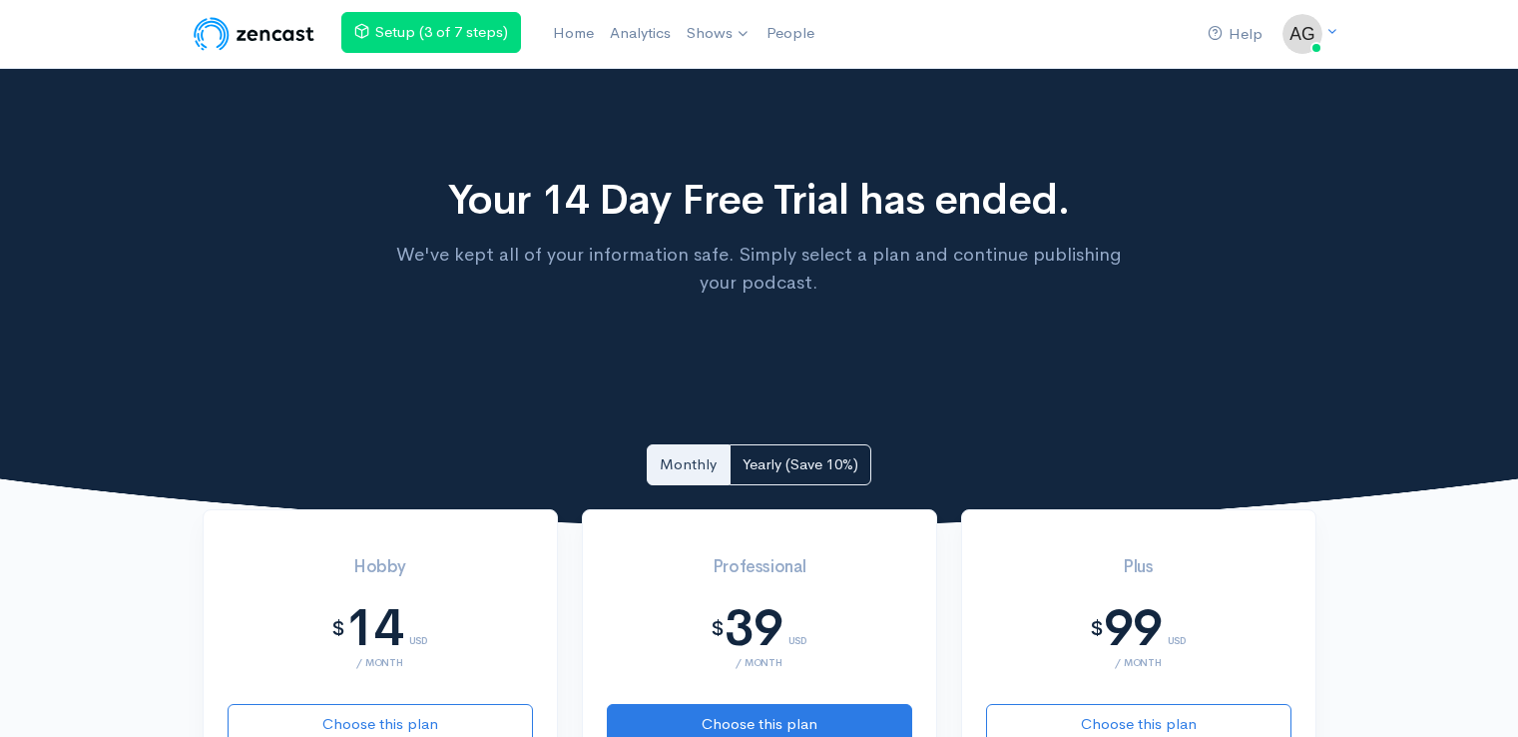 This screenshot has width=1518, height=737. What do you see at coordinates (1139, 567) in the screenshot?
I see `h3: Plus` at bounding box center [1139, 567].